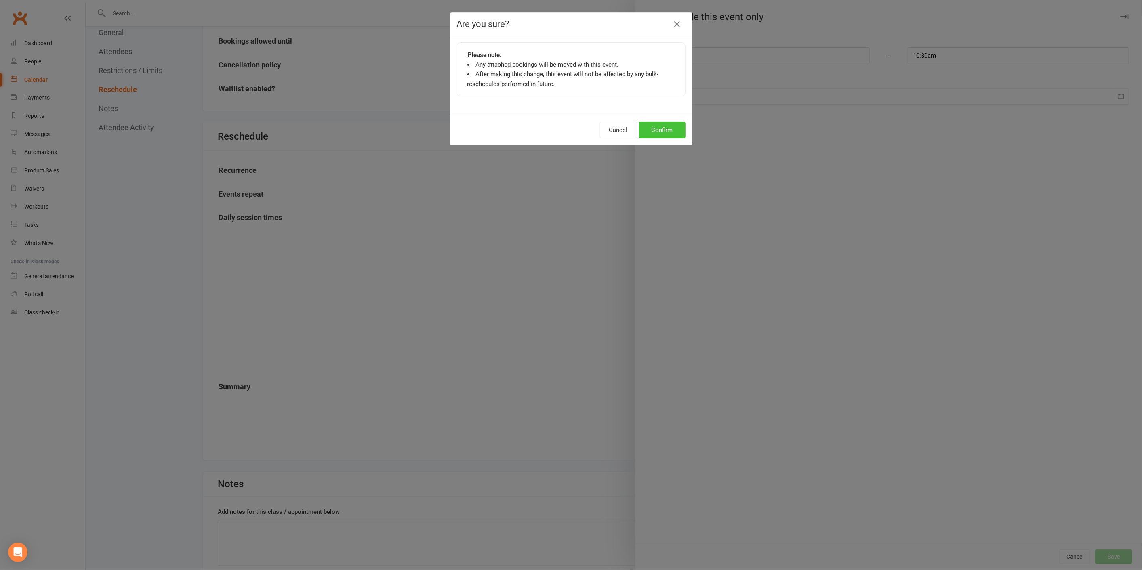 This screenshot has height=570, width=1142. Describe the element at coordinates (571, 24) in the screenshot. I see `h4: Are you sure?` at that location.